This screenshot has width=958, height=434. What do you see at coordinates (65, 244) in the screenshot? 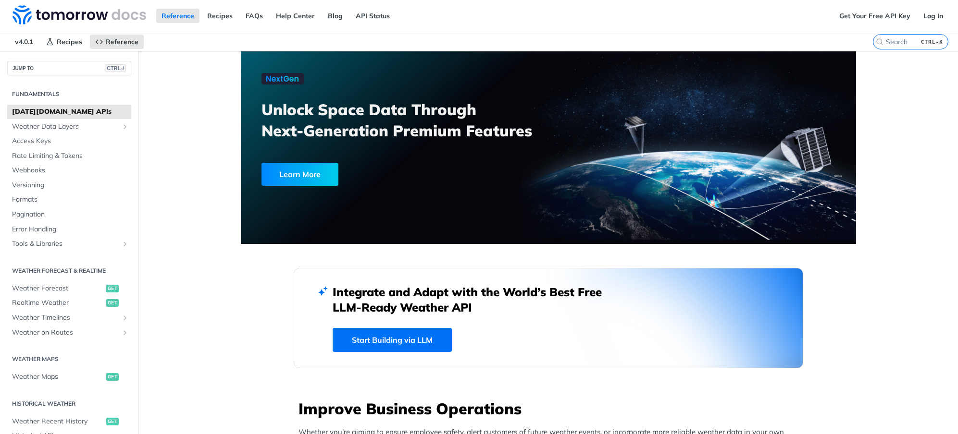
I see `span: Tools & Libraries` at bounding box center [65, 244].